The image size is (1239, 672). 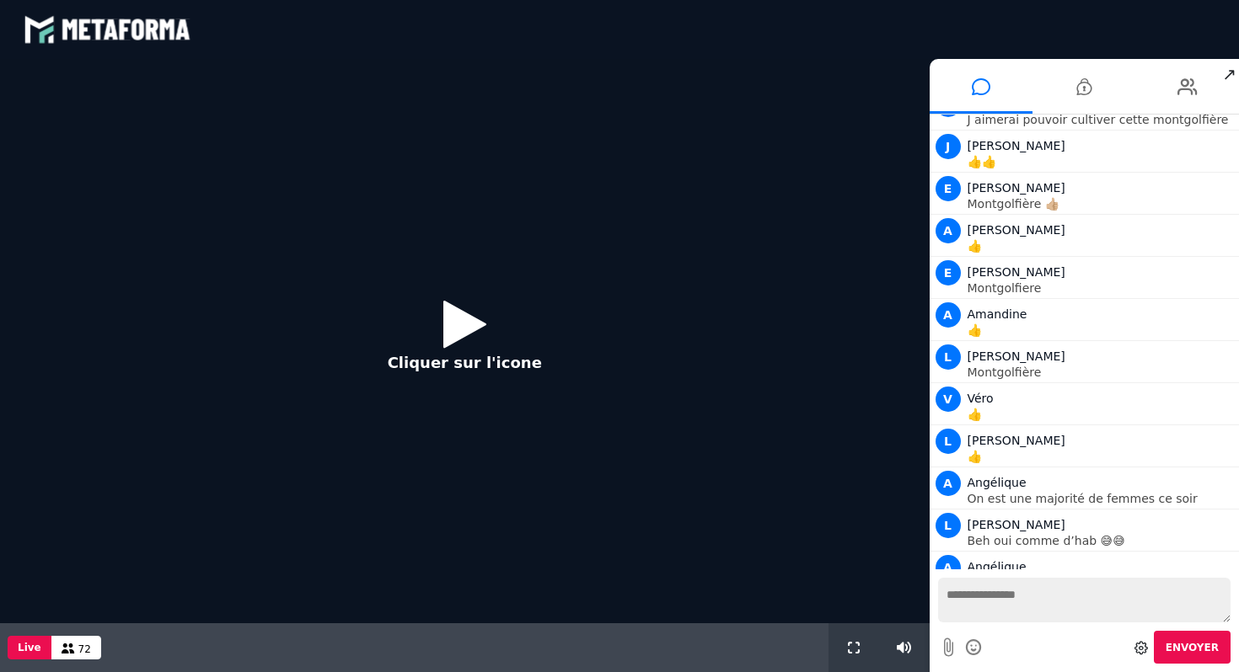 I want to click on button: Envoyer, so click(x=1191, y=647).